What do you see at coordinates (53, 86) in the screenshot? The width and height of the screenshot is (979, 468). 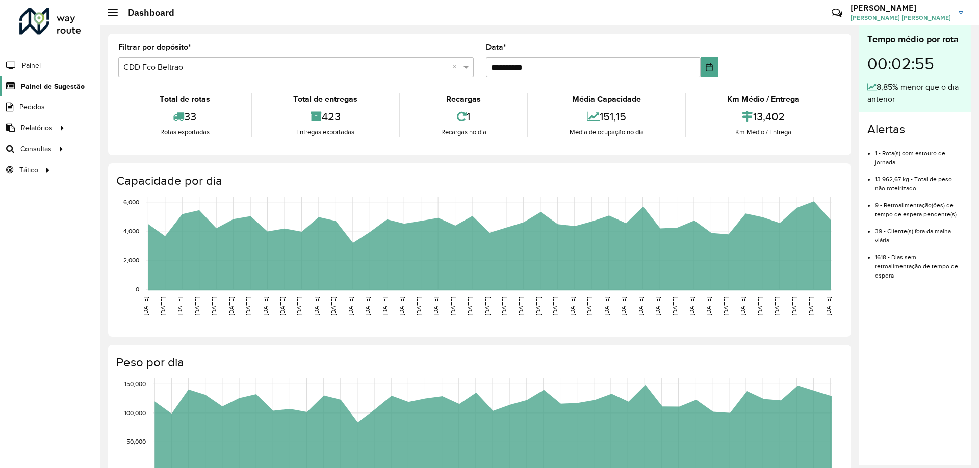 I see `span: Painel de Sugestão` at bounding box center [53, 86].